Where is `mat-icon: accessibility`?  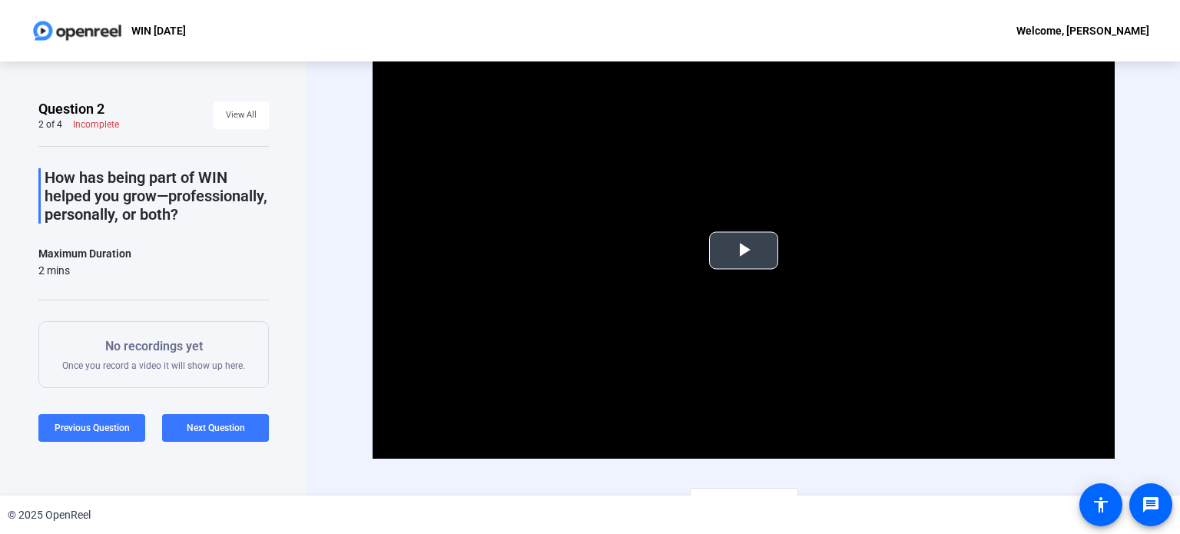 mat-icon: accessibility is located at coordinates (1101, 505).